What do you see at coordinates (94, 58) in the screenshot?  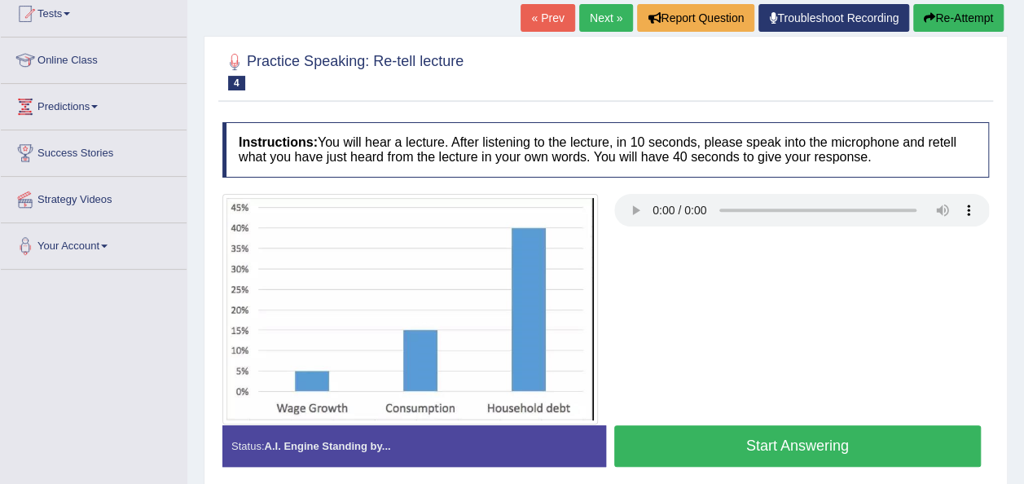 I see `a: Online Class` at bounding box center [94, 58].